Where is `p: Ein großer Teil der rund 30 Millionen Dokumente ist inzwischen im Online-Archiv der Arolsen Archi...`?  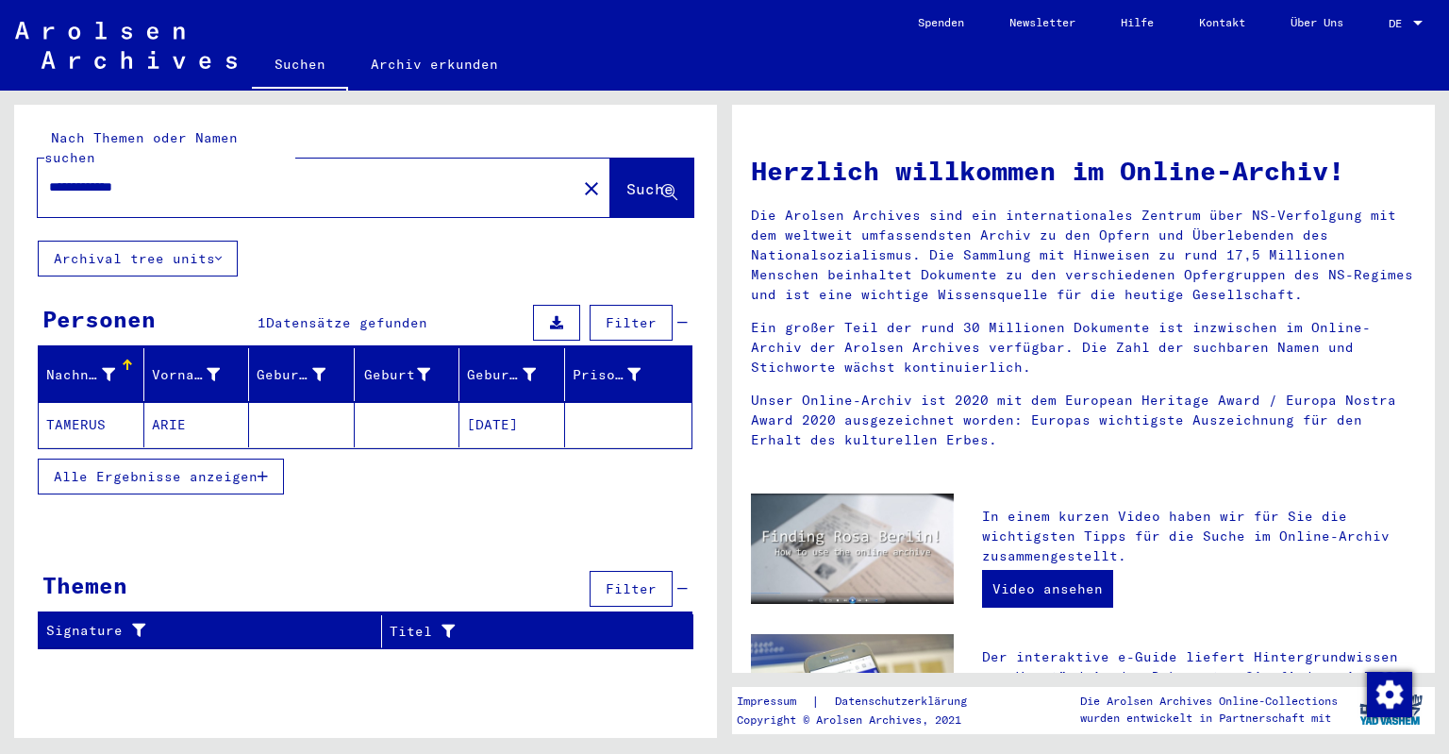 p: Ein großer Teil der rund 30 Millionen Dokumente ist inzwischen im Online-Archiv der Arolsen Archi... is located at coordinates (1083, 347).